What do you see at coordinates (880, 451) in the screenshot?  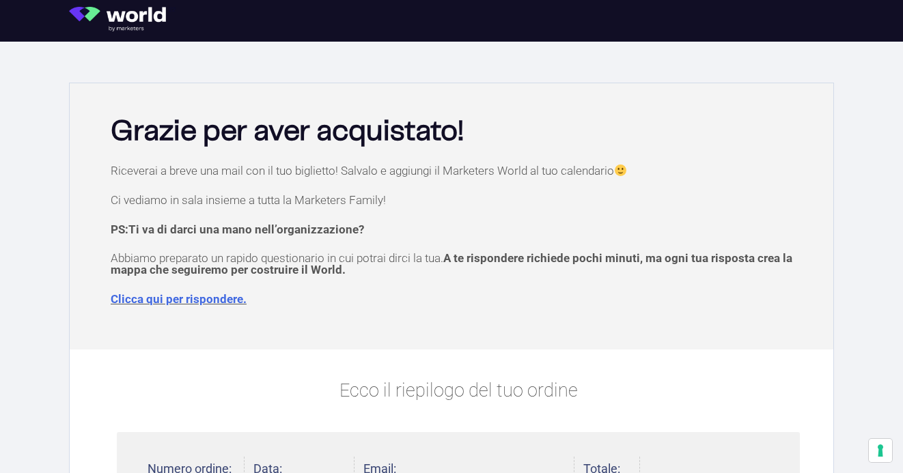 I see `button: Le tue preferenze relative al consenso per le tecnologie di tracciamento` at bounding box center [880, 451].